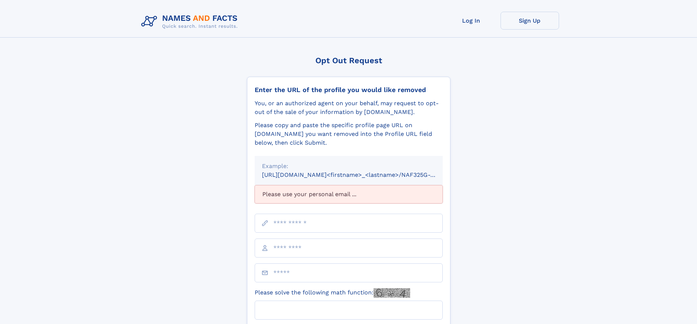  Describe the element at coordinates (471, 20) in the screenshot. I see `a: Log In` at that location.